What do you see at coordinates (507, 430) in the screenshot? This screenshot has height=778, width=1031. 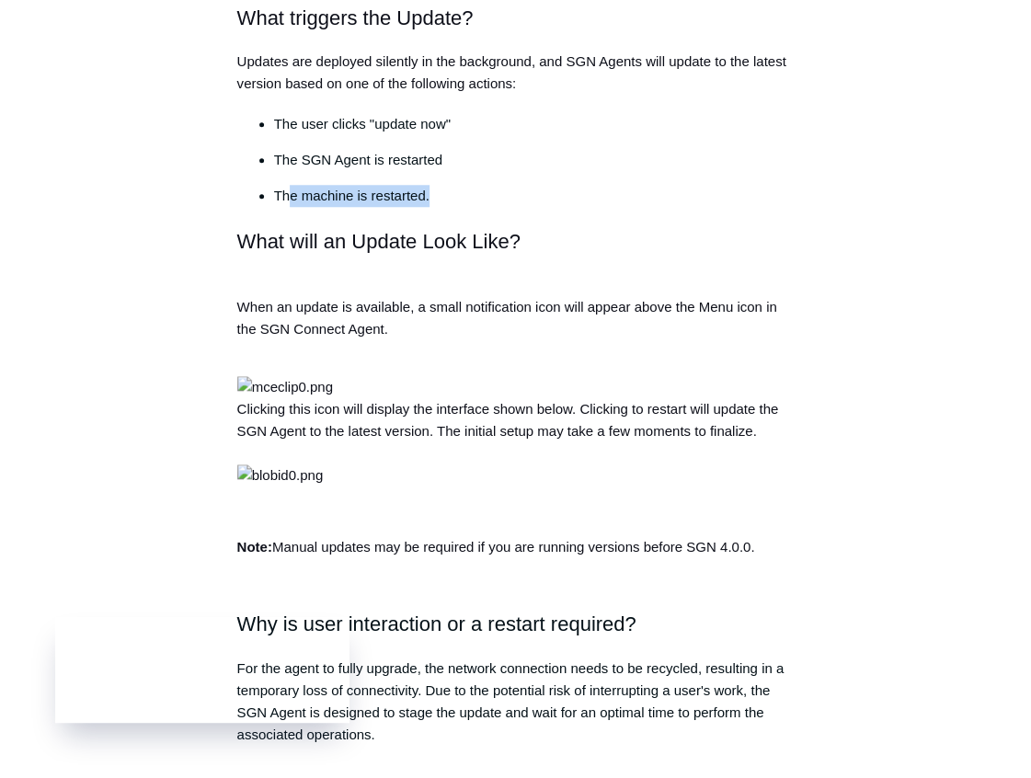 I see `span: Clicking this icon will display the interface shown below. Clicking to restart will update the SG...` at bounding box center [507, 430].